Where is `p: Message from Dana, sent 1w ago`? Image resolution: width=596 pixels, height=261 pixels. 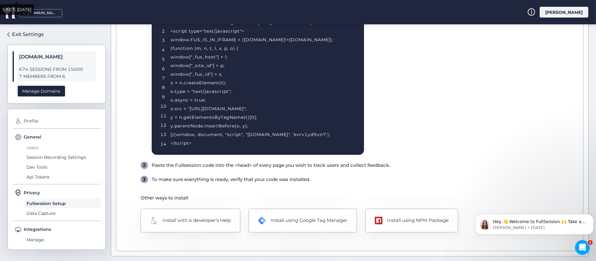 p: Message from Dana, sent 1w ago is located at coordinates (66, 26).